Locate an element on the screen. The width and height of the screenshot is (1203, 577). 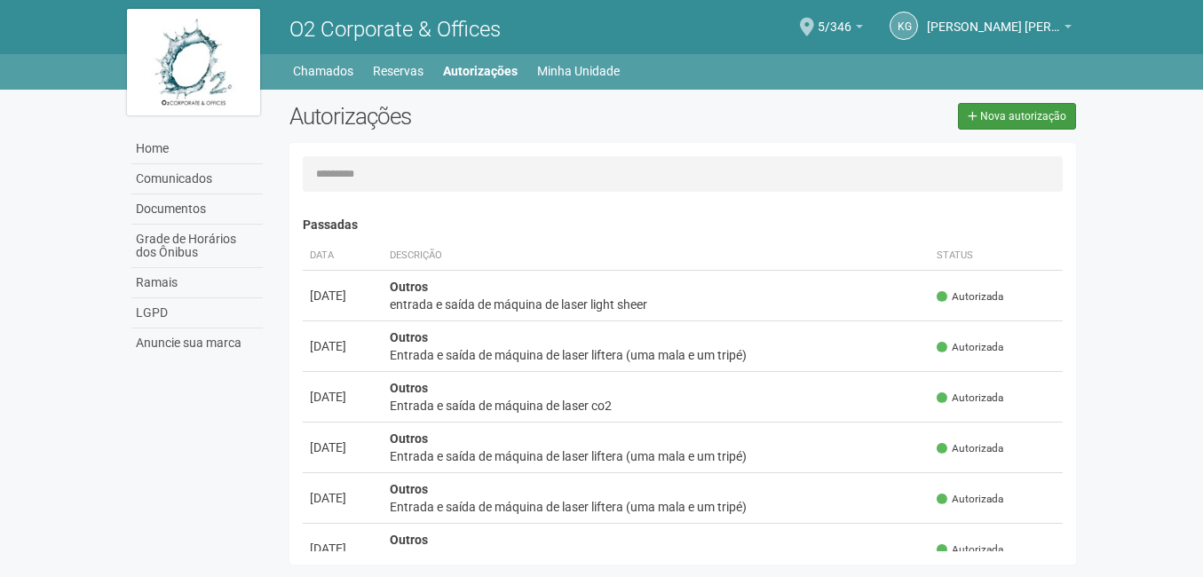
a: Autorizações is located at coordinates (480, 71).